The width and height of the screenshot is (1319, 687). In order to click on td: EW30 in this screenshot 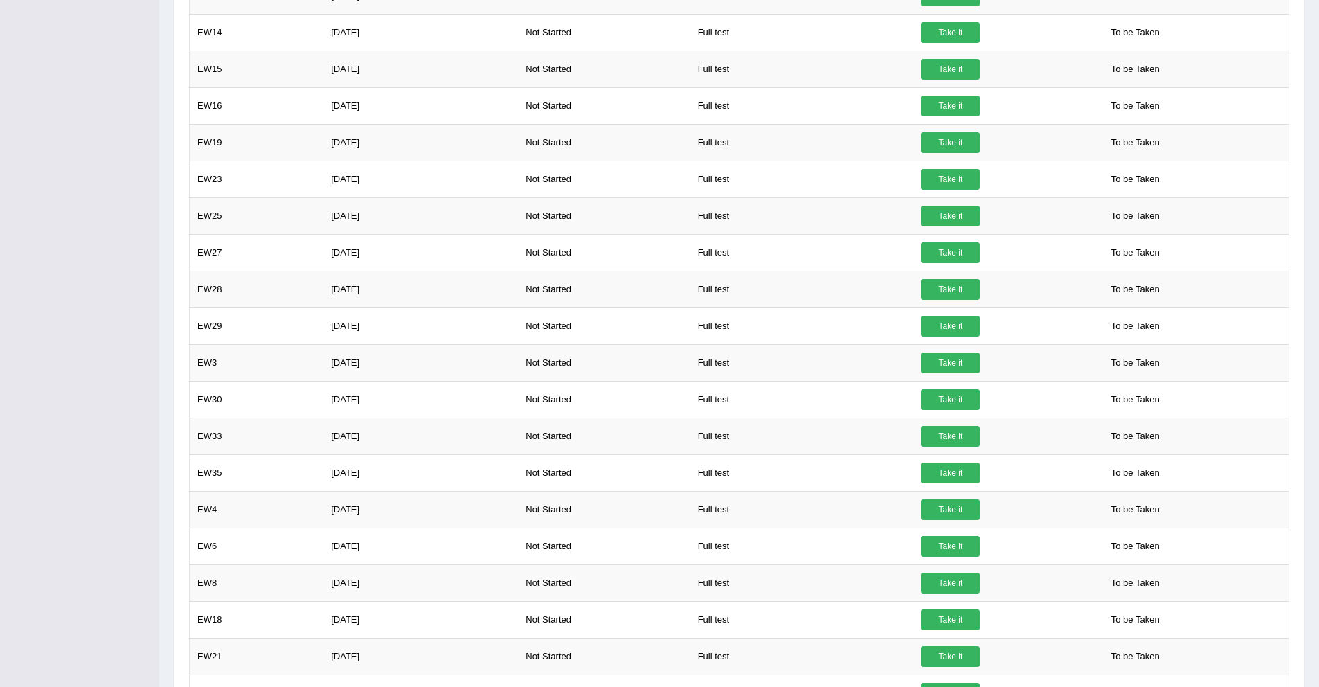, I will do `click(257, 399)`.